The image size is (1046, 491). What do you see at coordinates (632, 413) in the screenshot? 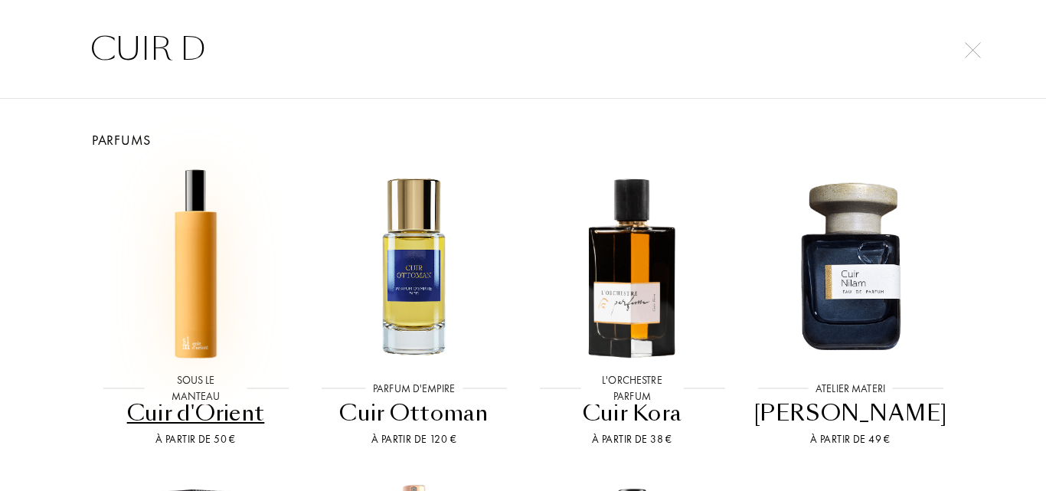
I see `div: Cuir Kora` at bounding box center [632, 413].